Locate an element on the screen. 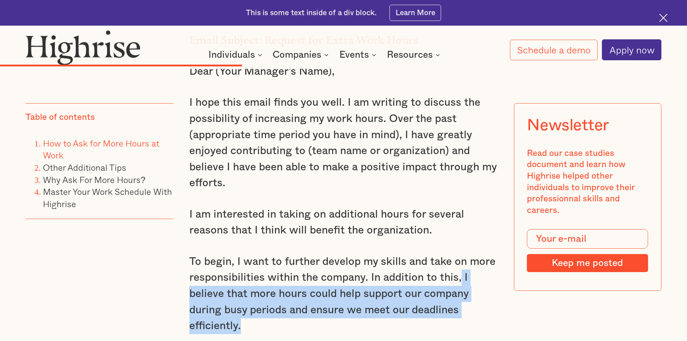  p: I hope this email finds you well. I am writing to discuss the possibility of increasing my work h... is located at coordinates (343, 143).